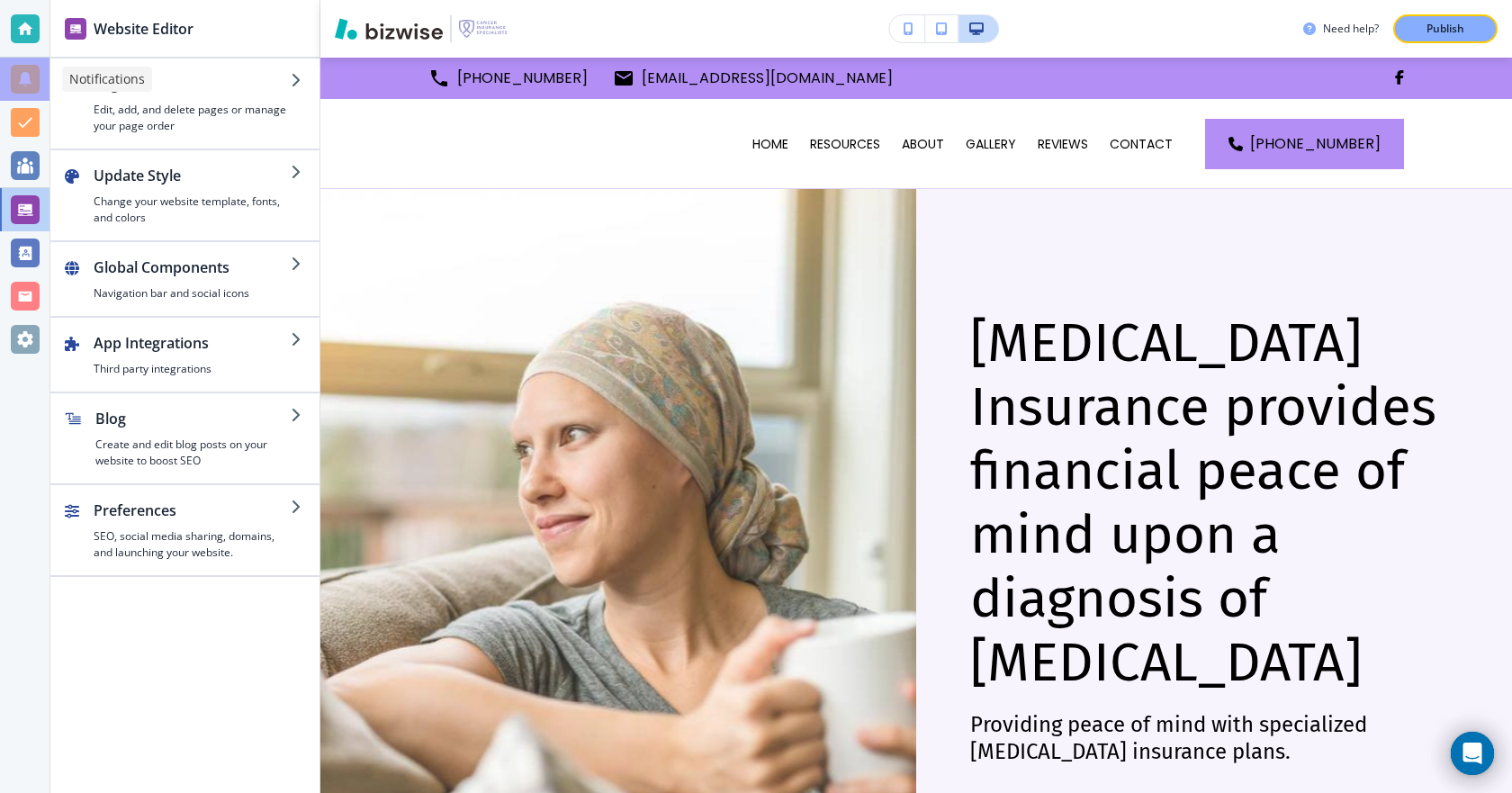 The height and width of the screenshot is (793, 1512). Describe the element at coordinates (76, 29) in the screenshot. I see `img: editor icon` at that location.